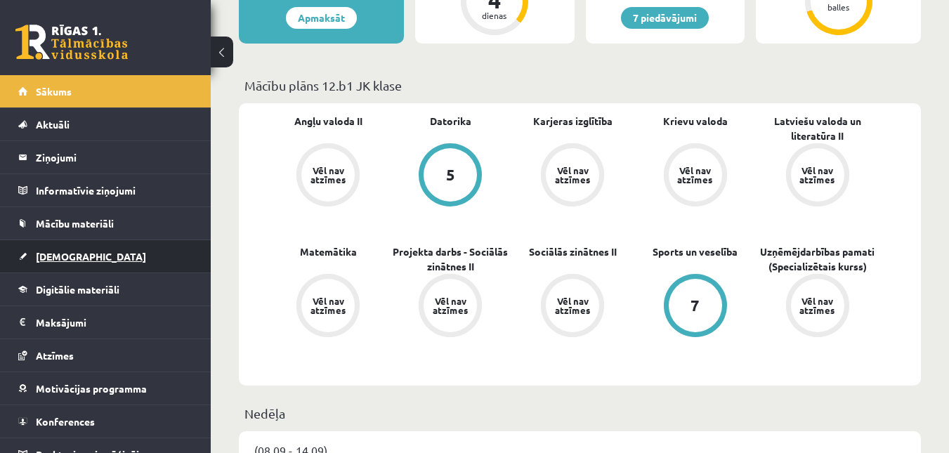 The height and width of the screenshot is (453, 949). I want to click on a: Ziņojumi, so click(105, 157).